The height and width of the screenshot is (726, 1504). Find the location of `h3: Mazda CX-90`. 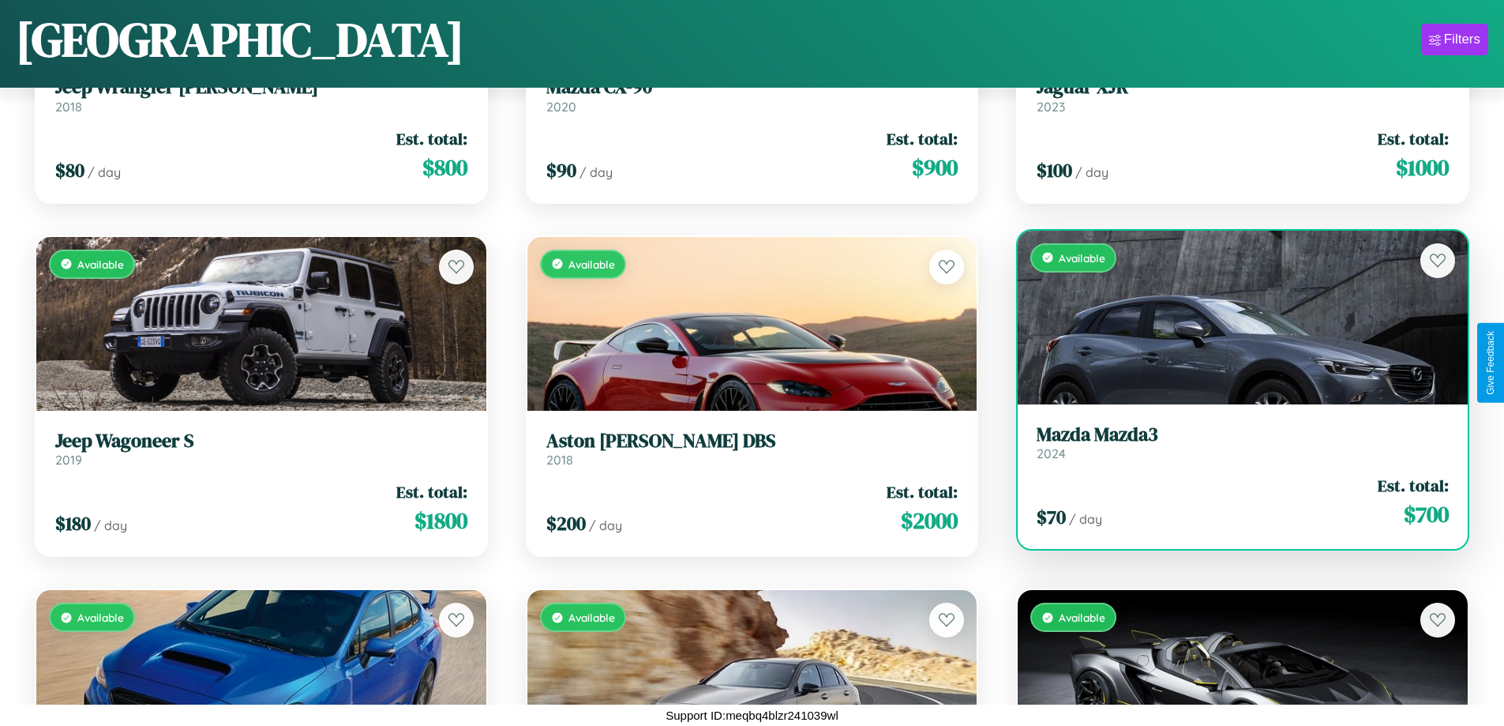

h3: Mazda CX-90 is located at coordinates (752, 87).